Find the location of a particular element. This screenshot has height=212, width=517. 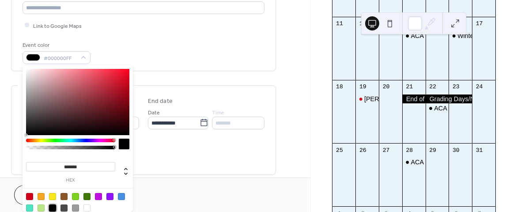

div: #9B9B9B is located at coordinates (76, 208).